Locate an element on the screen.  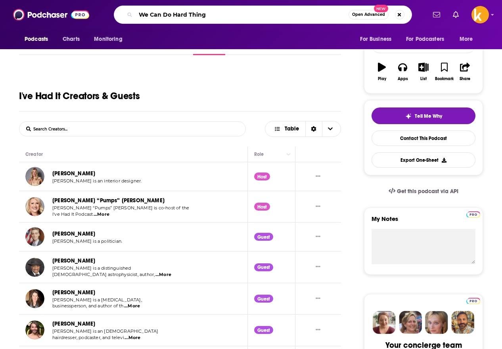
span: Get this podcast via API is located at coordinates (427, 191).